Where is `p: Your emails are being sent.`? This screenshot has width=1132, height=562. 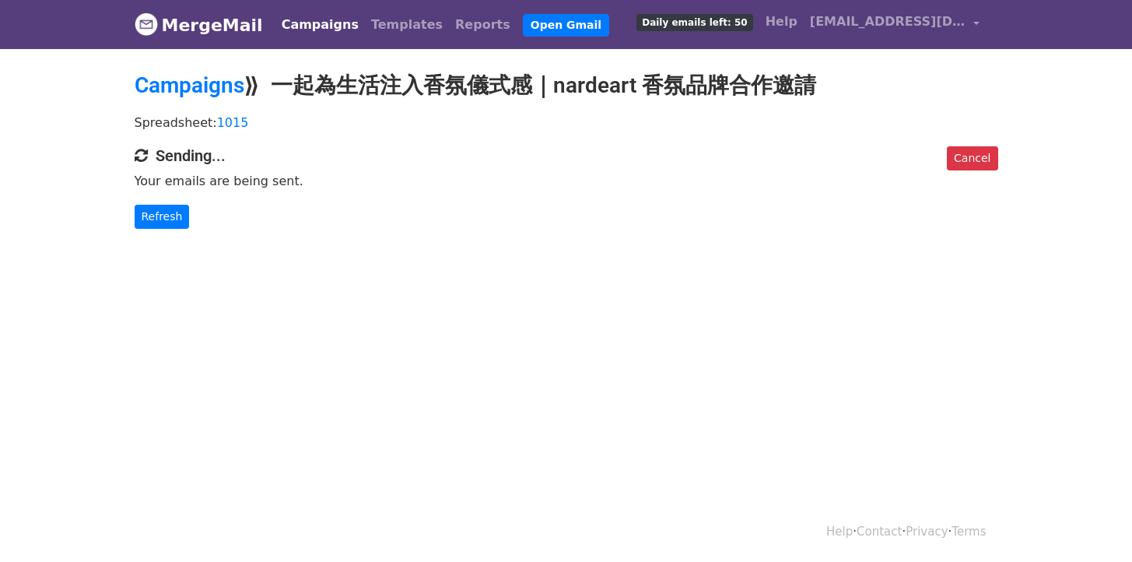 p: Your emails are being sent. is located at coordinates (566, 180).